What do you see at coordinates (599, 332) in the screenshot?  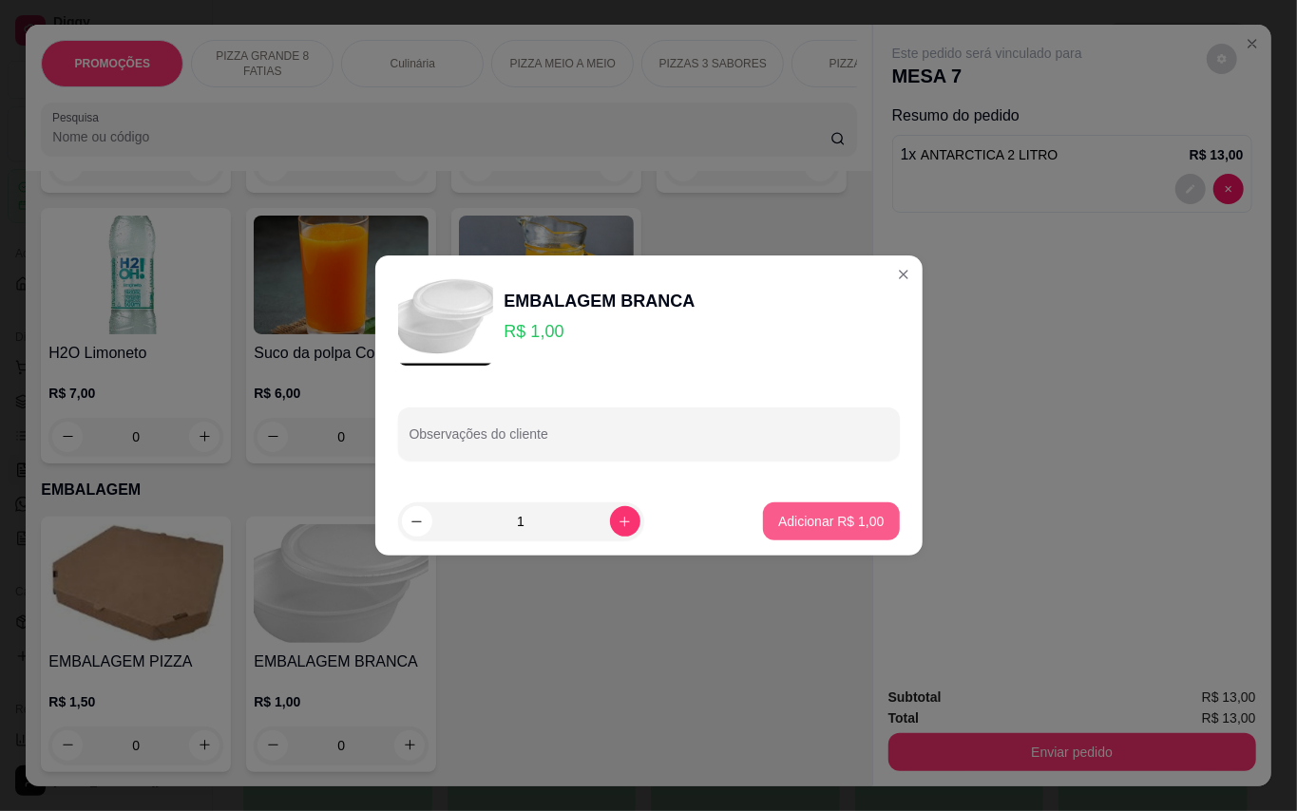 I see `p: R$ 1,00` at bounding box center [599, 332].